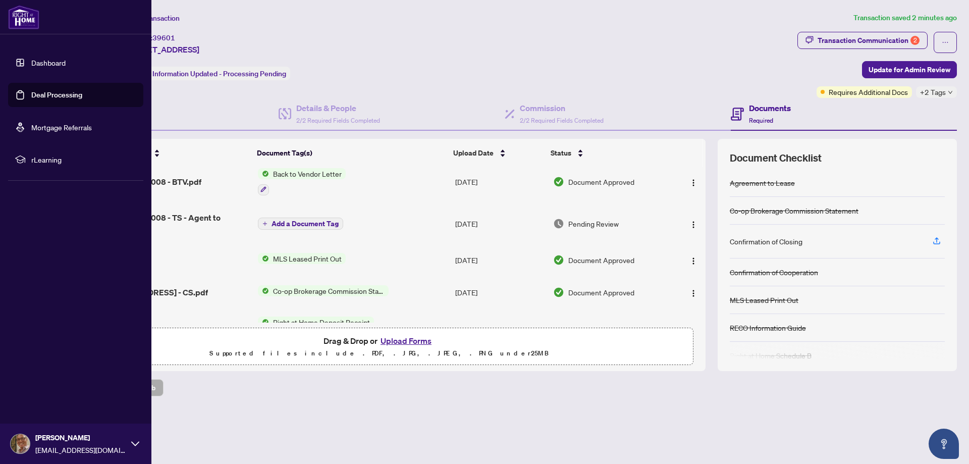 The width and height of the screenshot is (969, 464). I want to click on span: Pending Review, so click(594, 224).